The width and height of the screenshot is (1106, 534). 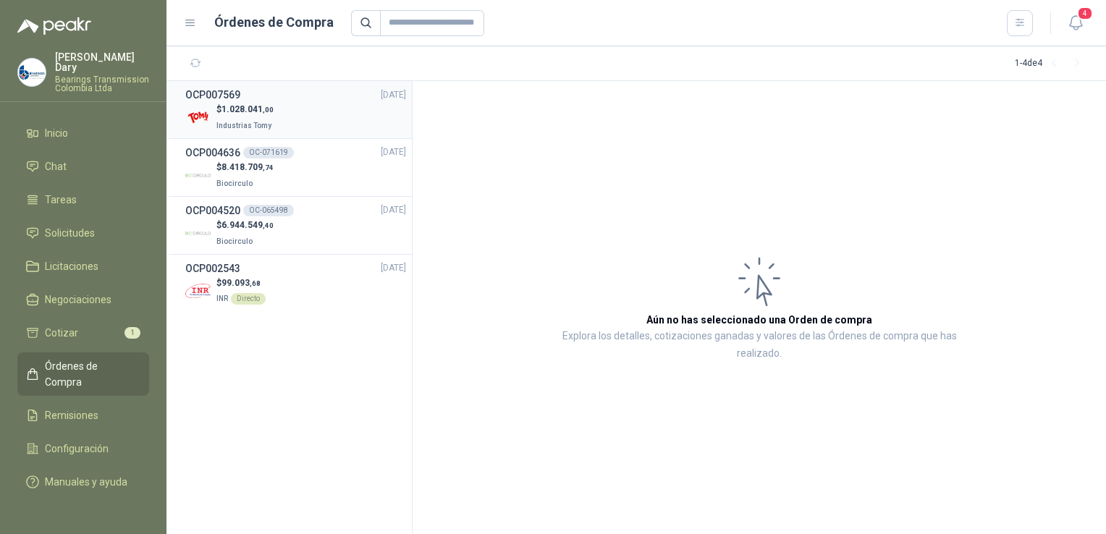 I want to click on a: Negociaciones, so click(x=83, y=300).